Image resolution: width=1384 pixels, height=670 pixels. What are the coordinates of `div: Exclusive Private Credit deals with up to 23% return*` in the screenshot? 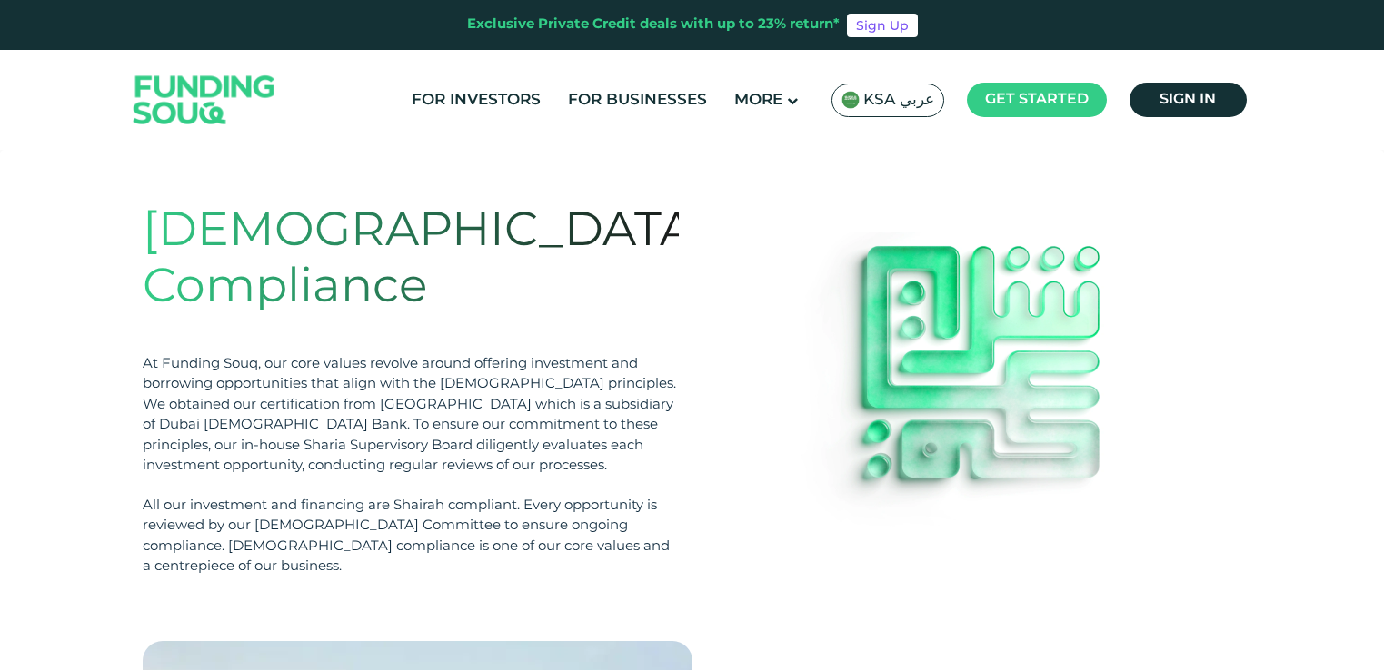 It's located at (653, 25).